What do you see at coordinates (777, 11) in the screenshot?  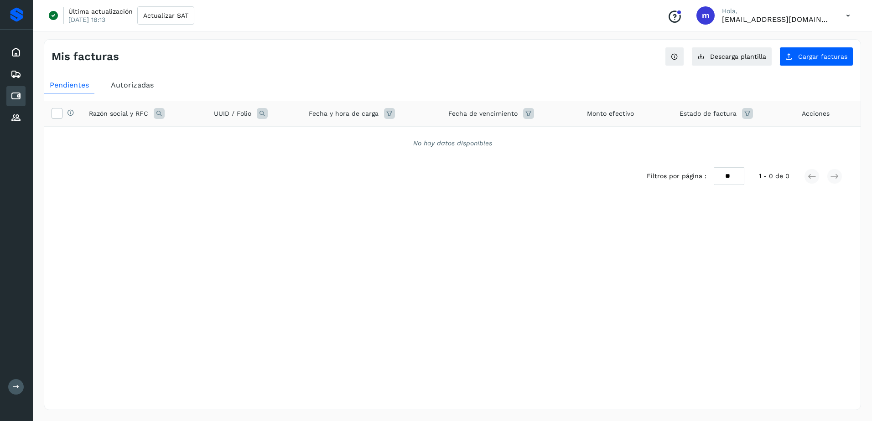 I see `p: Hola,` at bounding box center [777, 11].